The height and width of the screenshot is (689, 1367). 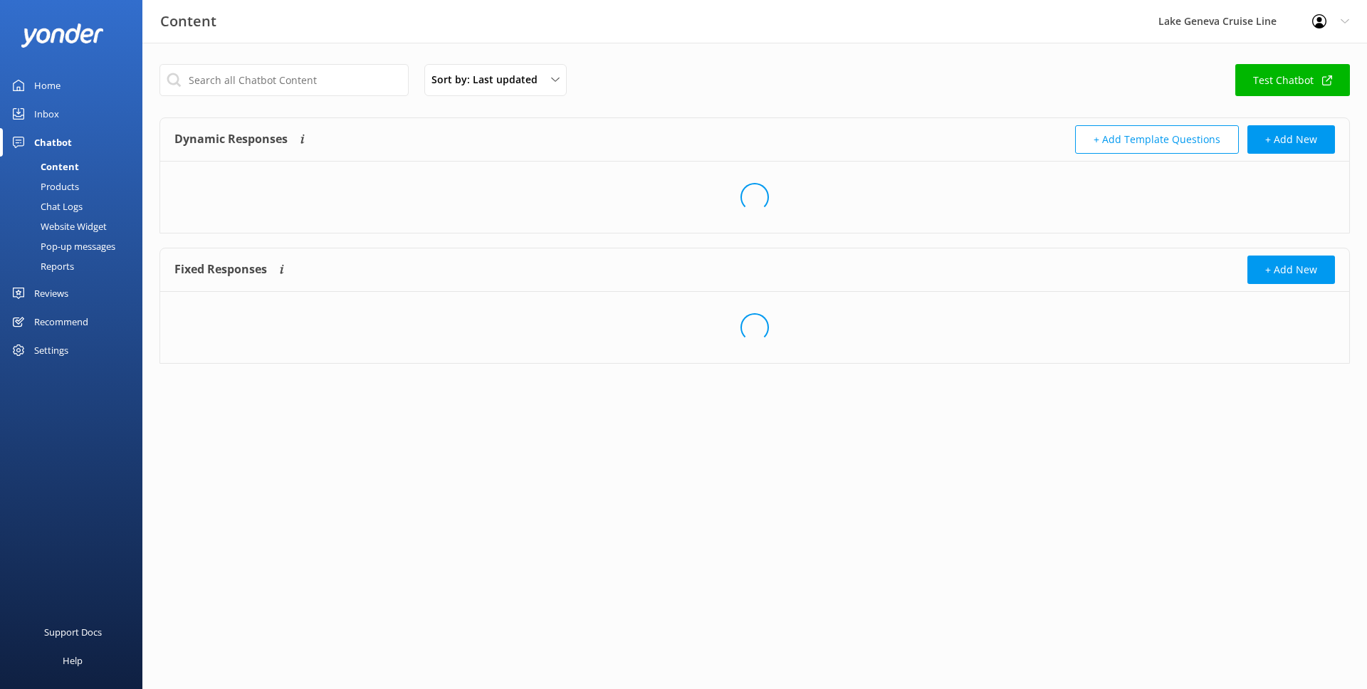 I want to click on div: Reports, so click(x=41, y=266).